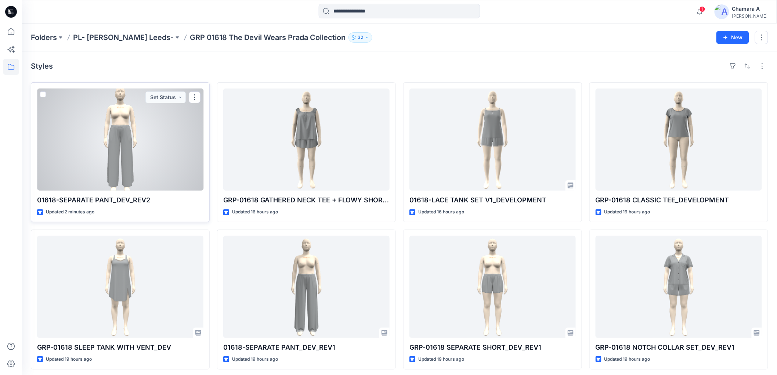  I want to click on p: GRP-01618 SEPARATE SHORT_DEV_REV1, so click(493, 348).